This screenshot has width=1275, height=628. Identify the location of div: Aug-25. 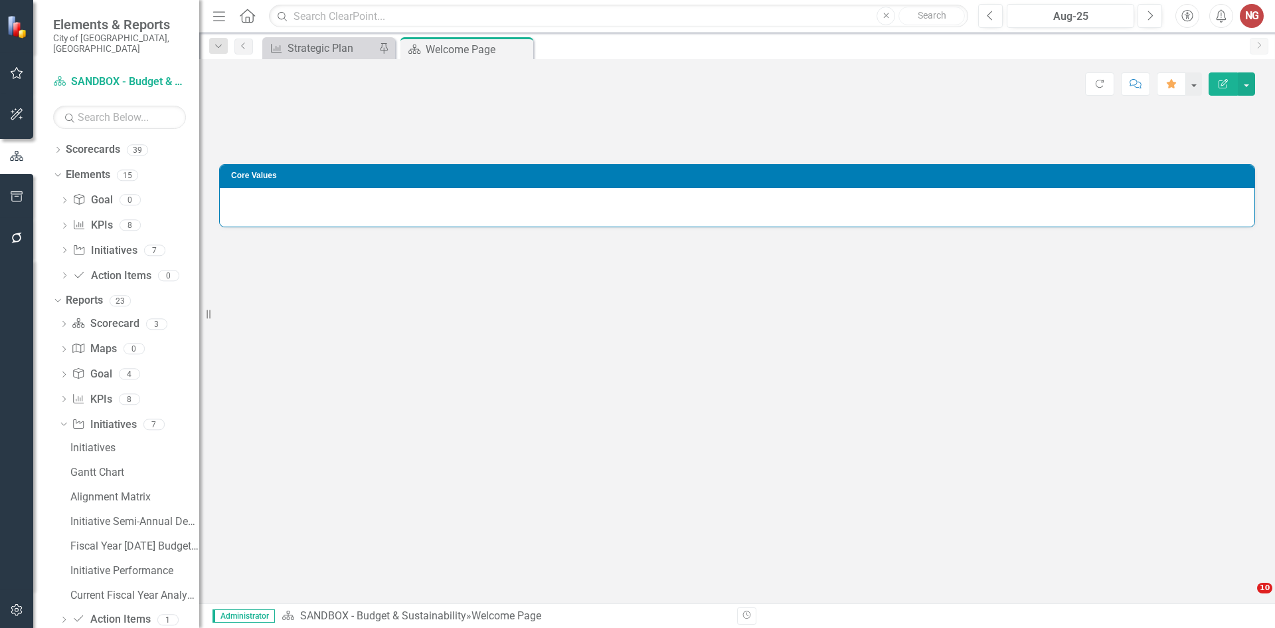
(1071, 17).